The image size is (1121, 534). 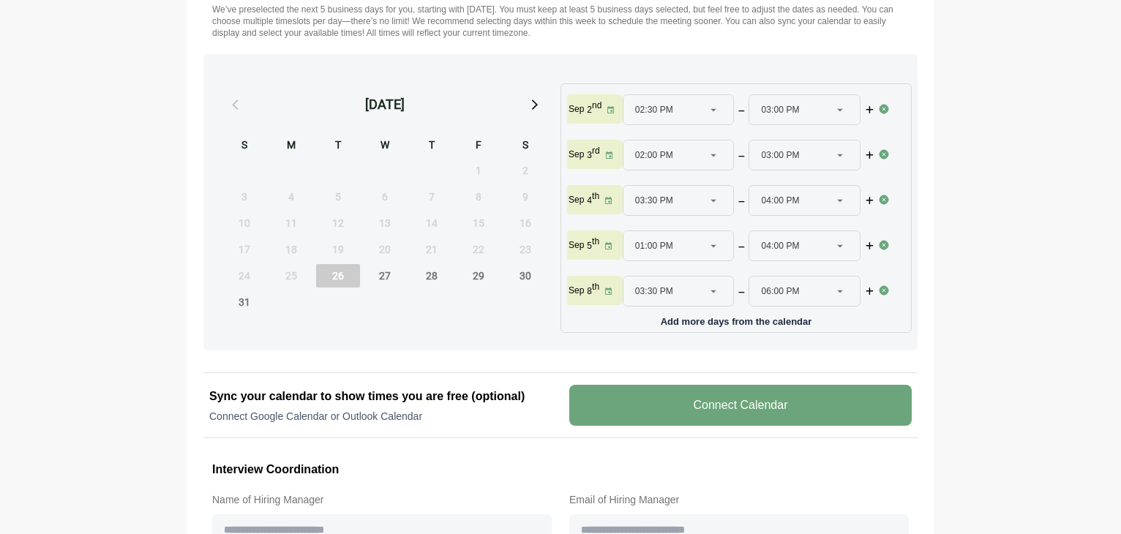 I want to click on span: Friday, August 29, 2025, so click(x=479, y=276).